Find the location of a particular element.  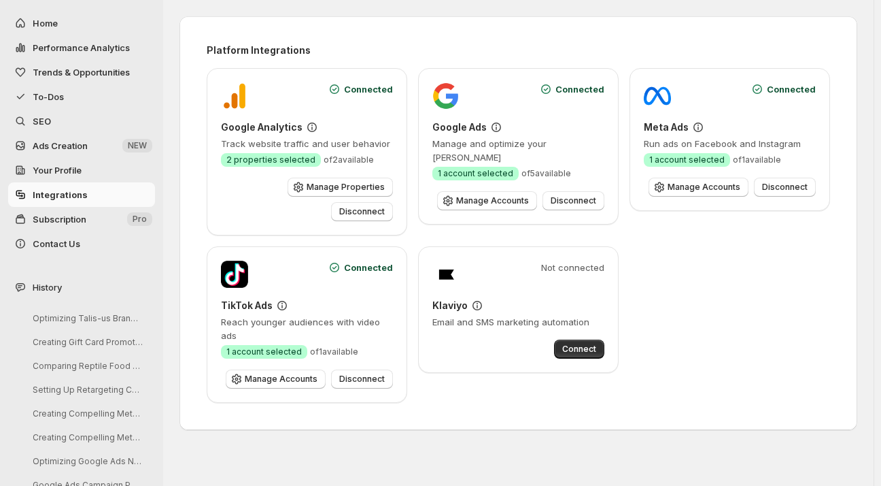

span: Pro is located at coordinates (139, 219).